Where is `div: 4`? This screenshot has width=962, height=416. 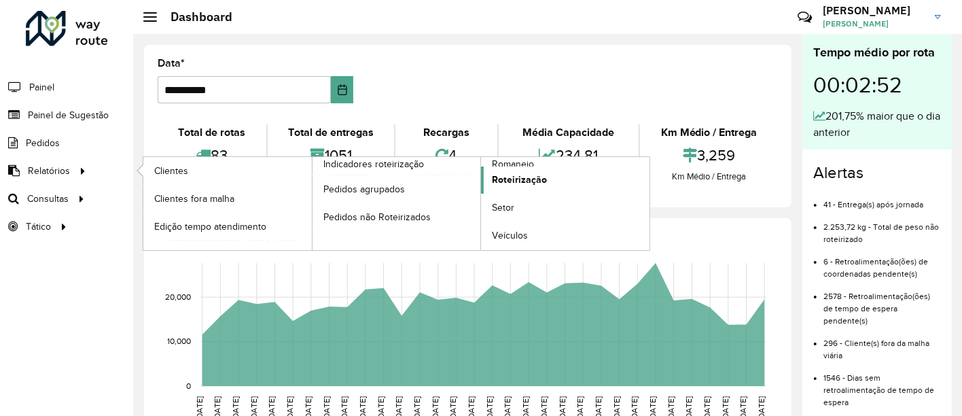 div: 4 is located at coordinates (447, 155).